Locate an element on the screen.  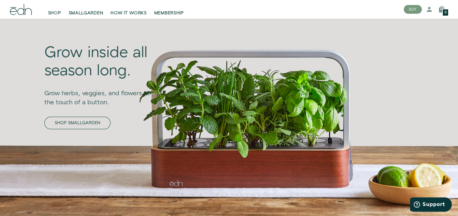
span: MEMBERSHIP is located at coordinates (169, 13).